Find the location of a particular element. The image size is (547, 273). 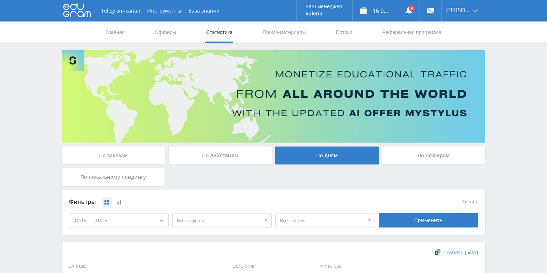

a: Офферы is located at coordinates (165, 32).